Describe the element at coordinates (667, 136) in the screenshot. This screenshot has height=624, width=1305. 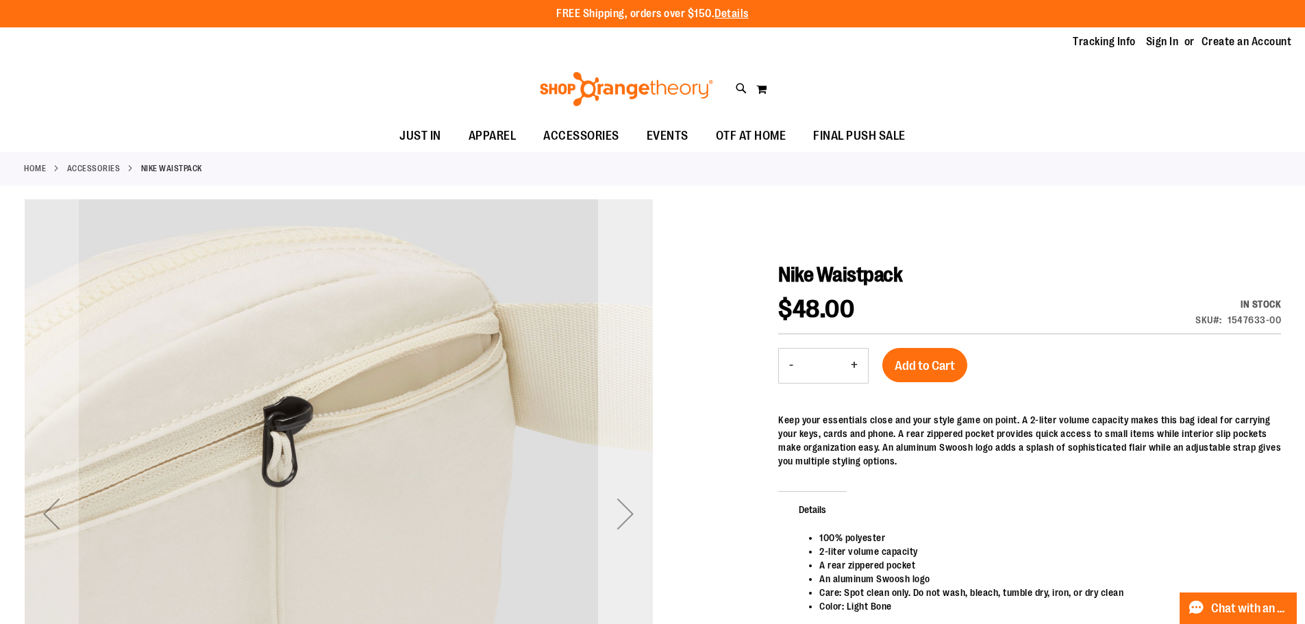
I see `a: EVENTS` at that location.